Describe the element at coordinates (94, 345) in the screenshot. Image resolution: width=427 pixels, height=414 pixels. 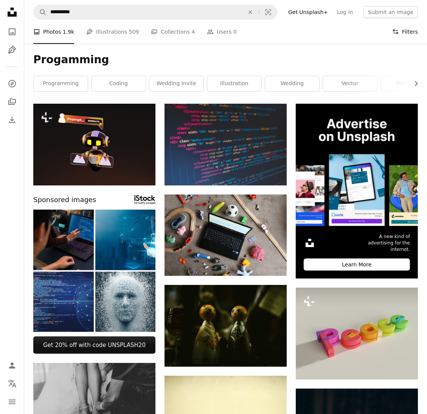
I see `a: Get 20% off with code UNSPLASH20` at that location.